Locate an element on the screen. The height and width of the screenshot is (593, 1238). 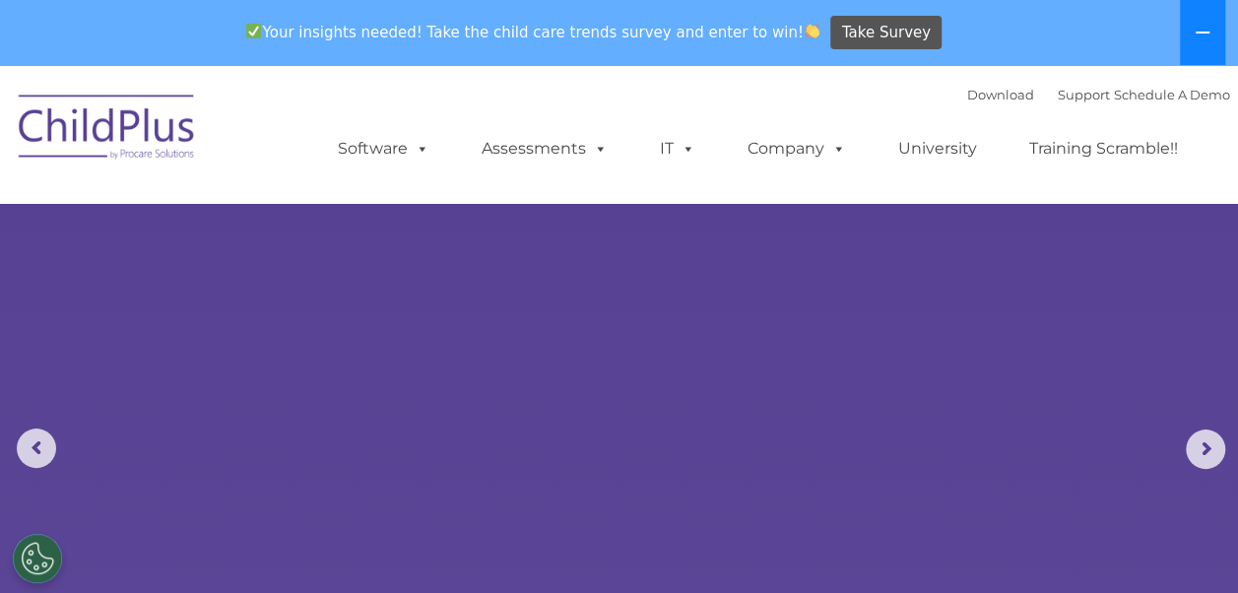
a: Support is located at coordinates (1083, 95).